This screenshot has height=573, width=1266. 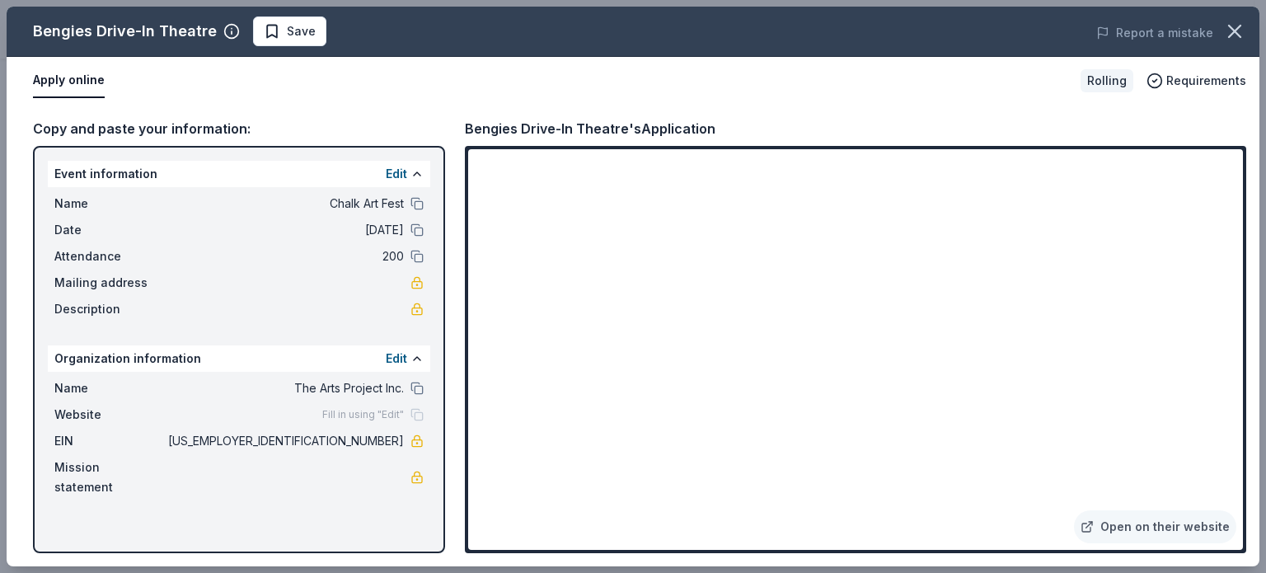 What do you see at coordinates (110, 415) in the screenshot?
I see `span: Website` at bounding box center [110, 415].